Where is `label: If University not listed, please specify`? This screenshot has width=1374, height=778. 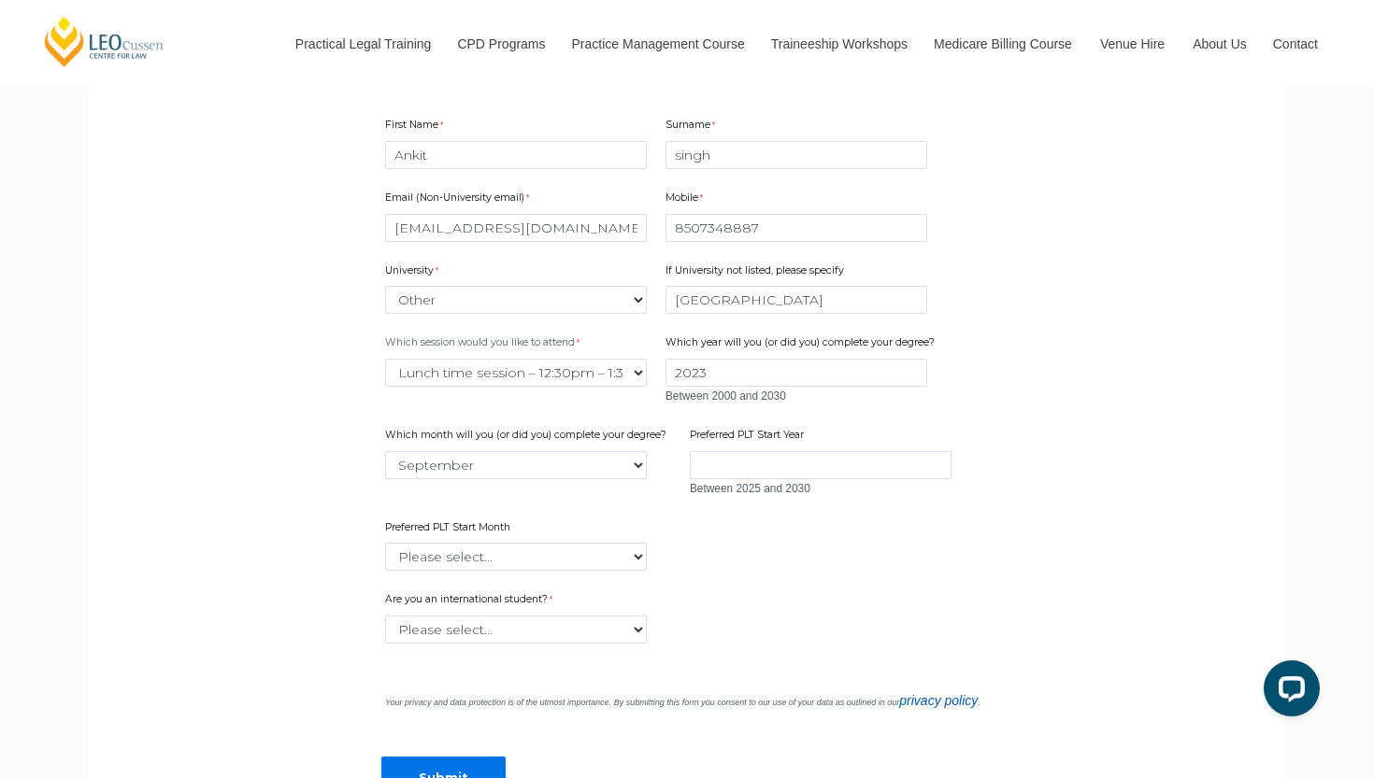 label: If University not listed, please specify is located at coordinates (757, 273).